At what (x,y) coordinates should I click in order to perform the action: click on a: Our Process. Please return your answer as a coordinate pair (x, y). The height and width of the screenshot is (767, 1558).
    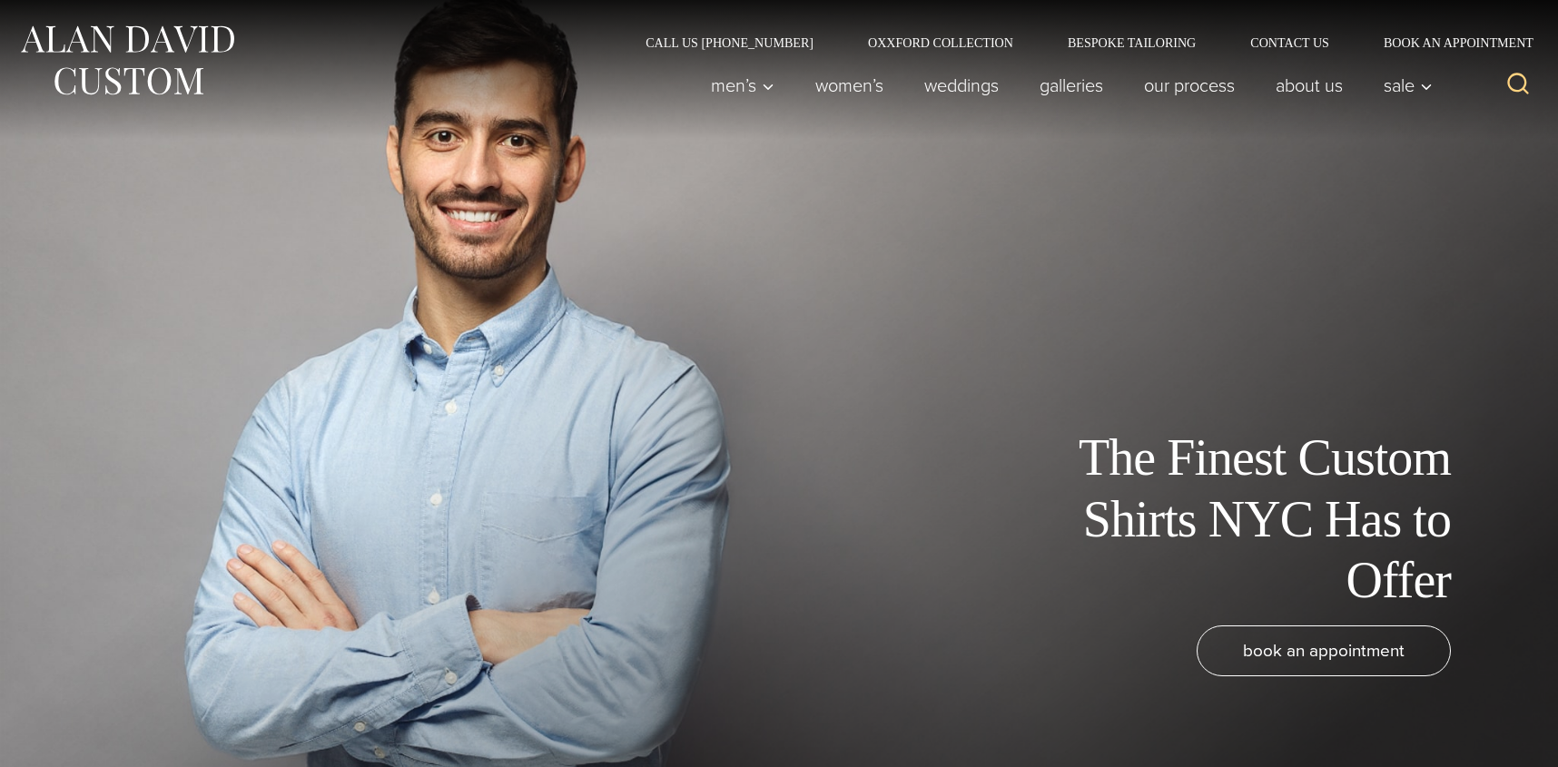
    Looking at the image, I should click on (1190, 85).